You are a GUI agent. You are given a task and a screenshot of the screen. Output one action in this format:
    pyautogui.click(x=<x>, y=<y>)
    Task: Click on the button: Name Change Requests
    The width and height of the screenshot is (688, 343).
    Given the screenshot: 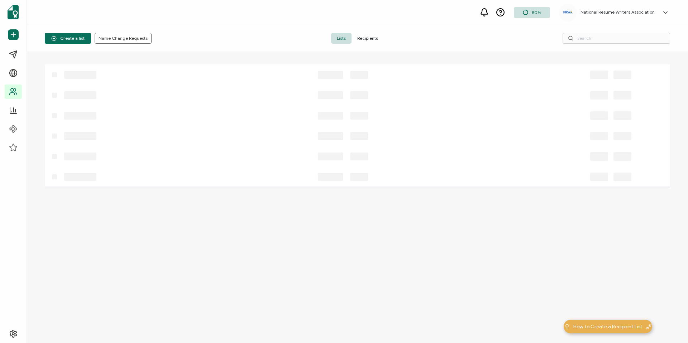 What is the action you would take?
    pyautogui.click(x=123, y=38)
    